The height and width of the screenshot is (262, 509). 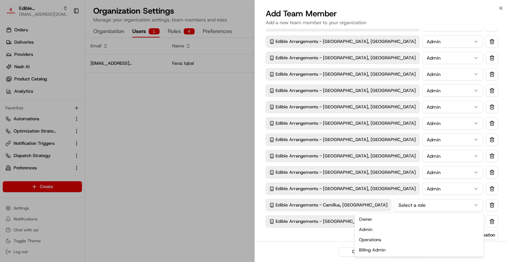 What do you see at coordinates (75, 118) in the screenshot?
I see `span: Pylon` at bounding box center [75, 118].